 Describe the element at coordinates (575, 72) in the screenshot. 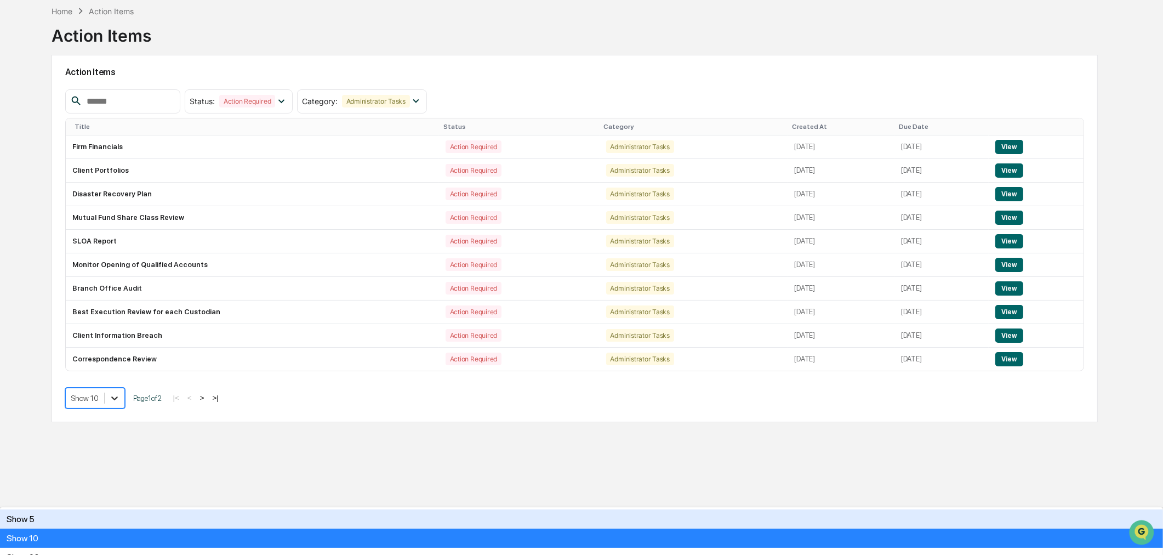

I see `h2: Action Items` at that location.